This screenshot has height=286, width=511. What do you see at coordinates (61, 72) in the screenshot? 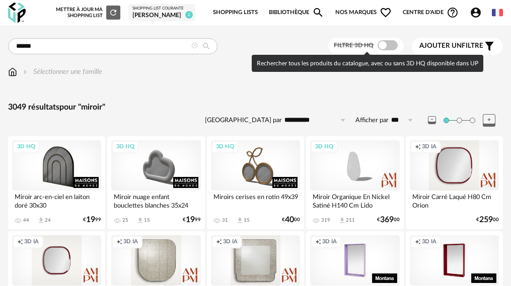
I see `div: Sélectionner une famille` at bounding box center [61, 72].